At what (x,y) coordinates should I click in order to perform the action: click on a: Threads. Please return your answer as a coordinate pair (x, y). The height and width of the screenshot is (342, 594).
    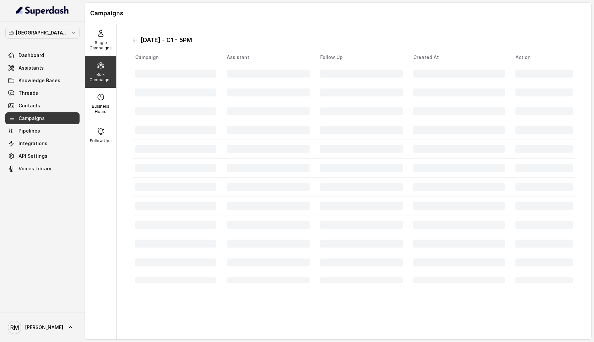
    Looking at the image, I should click on (42, 93).